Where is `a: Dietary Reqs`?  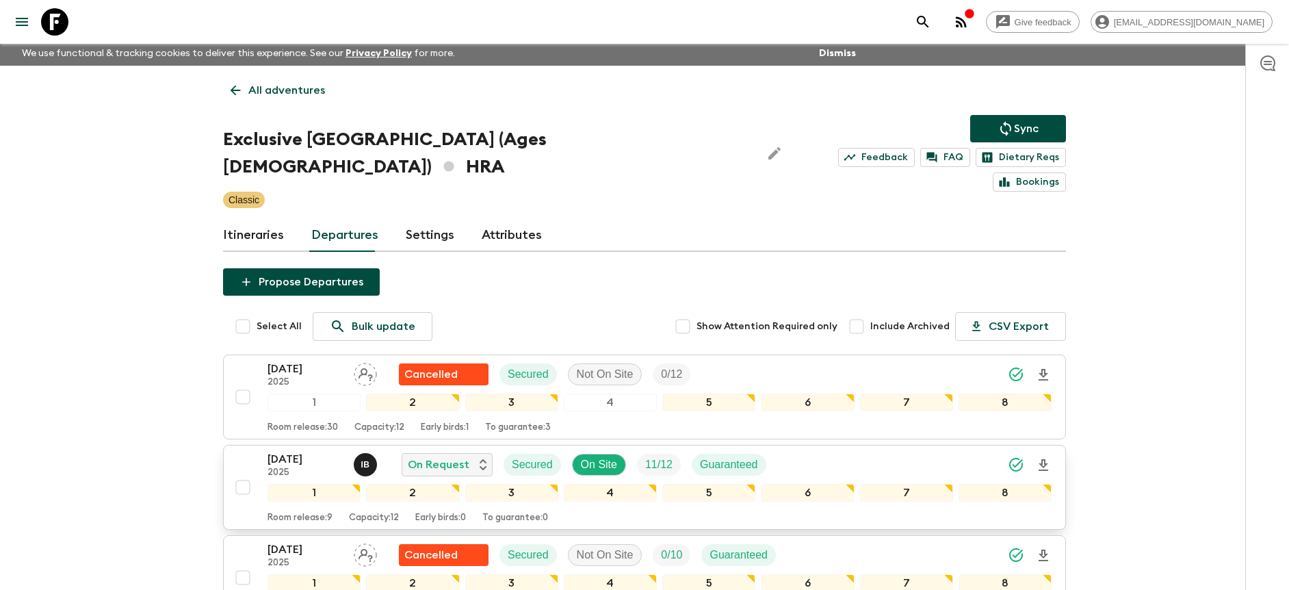
a: Dietary Reqs is located at coordinates (1021, 157).